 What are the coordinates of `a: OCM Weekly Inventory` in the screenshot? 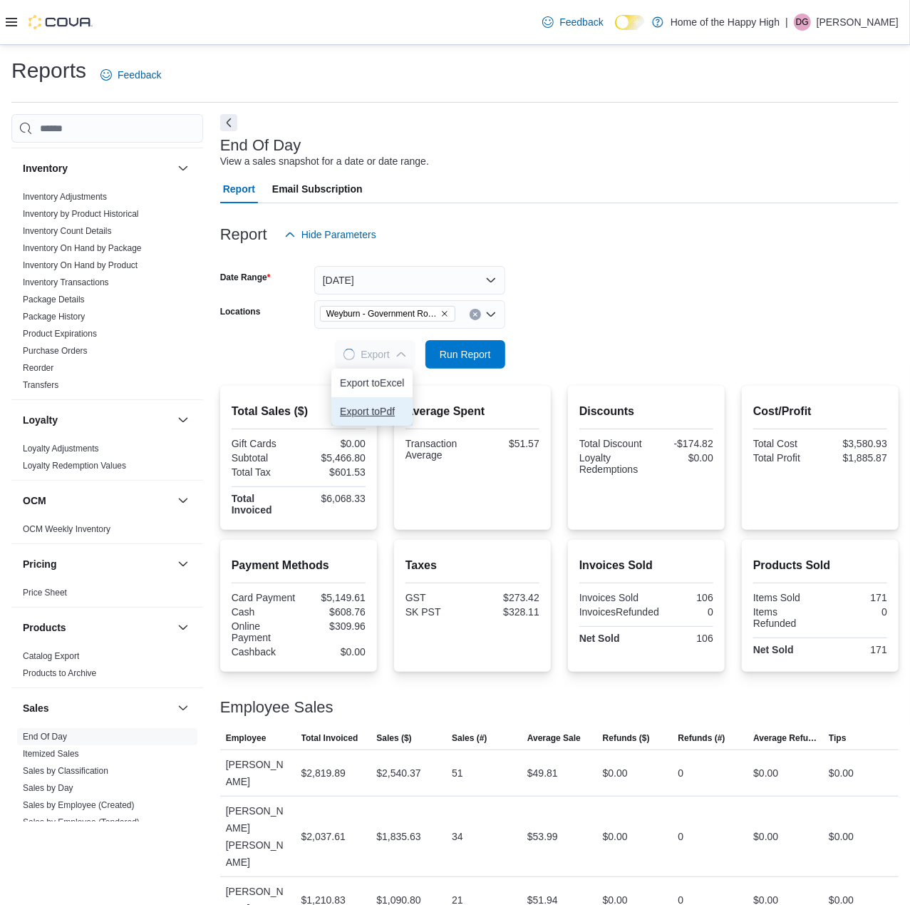 It's located at (66, 529).